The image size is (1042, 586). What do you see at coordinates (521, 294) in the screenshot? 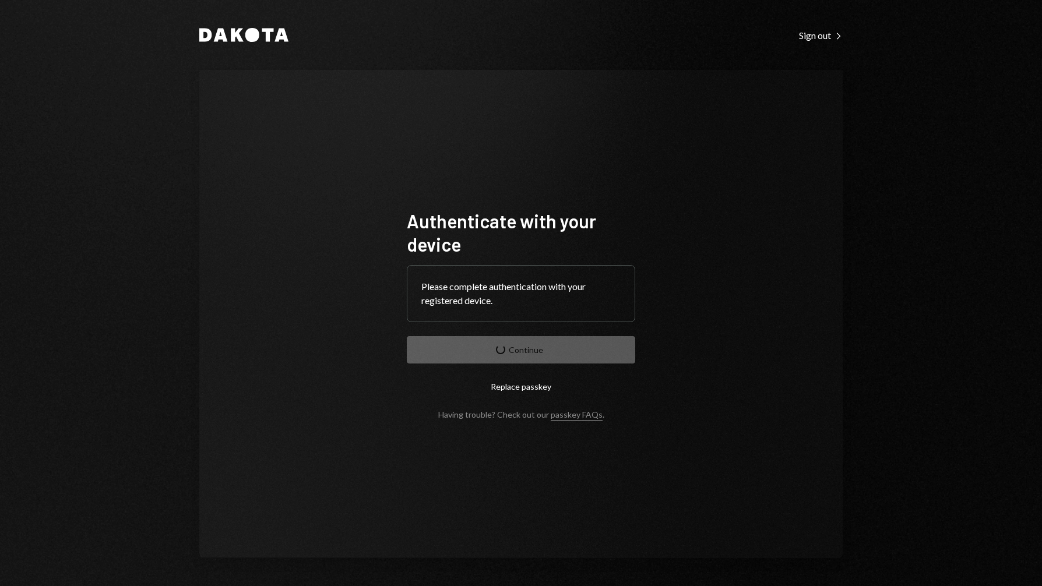
I see `div: Please complete authentication with your registered device.` at bounding box center [521, 294].